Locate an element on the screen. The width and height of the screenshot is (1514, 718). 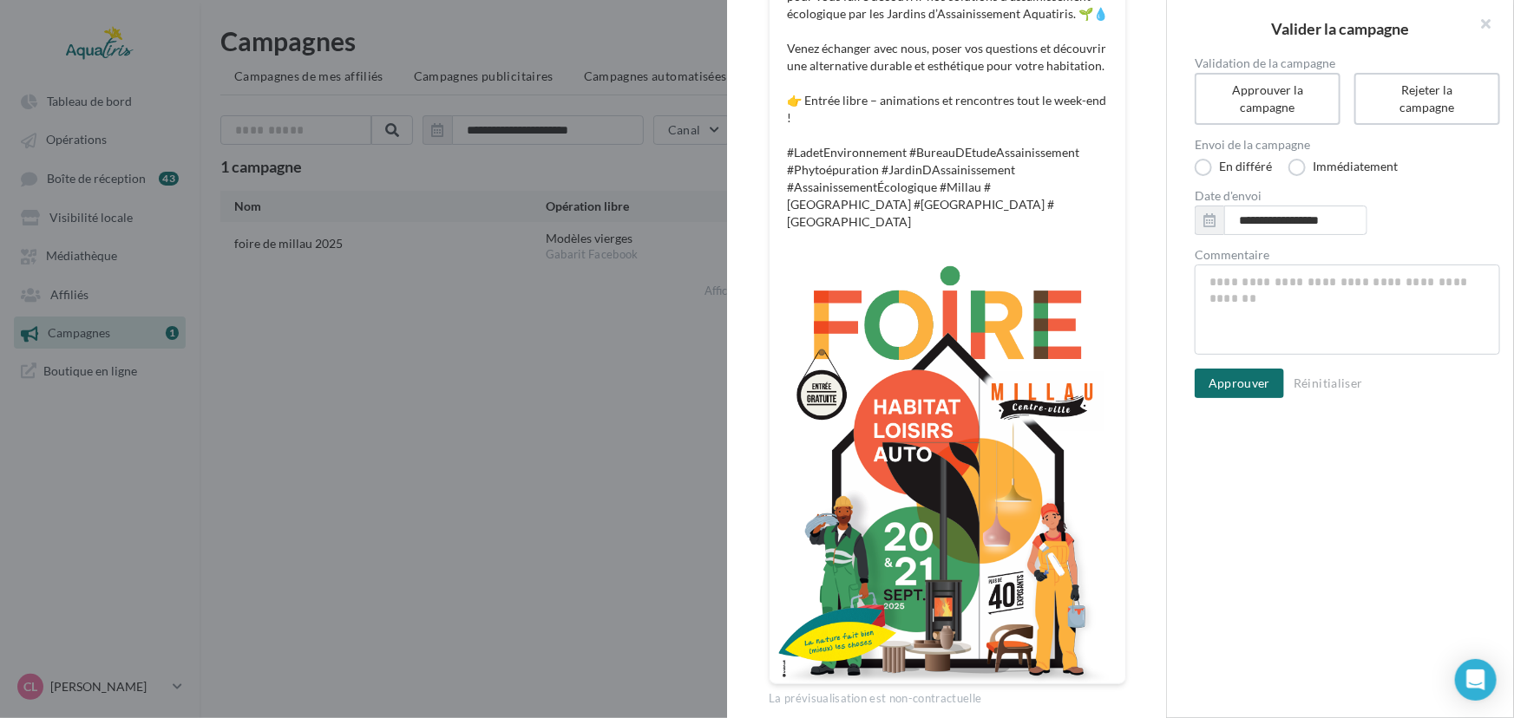
div: Approuver la campagne is located at coordinates (1267, 99).